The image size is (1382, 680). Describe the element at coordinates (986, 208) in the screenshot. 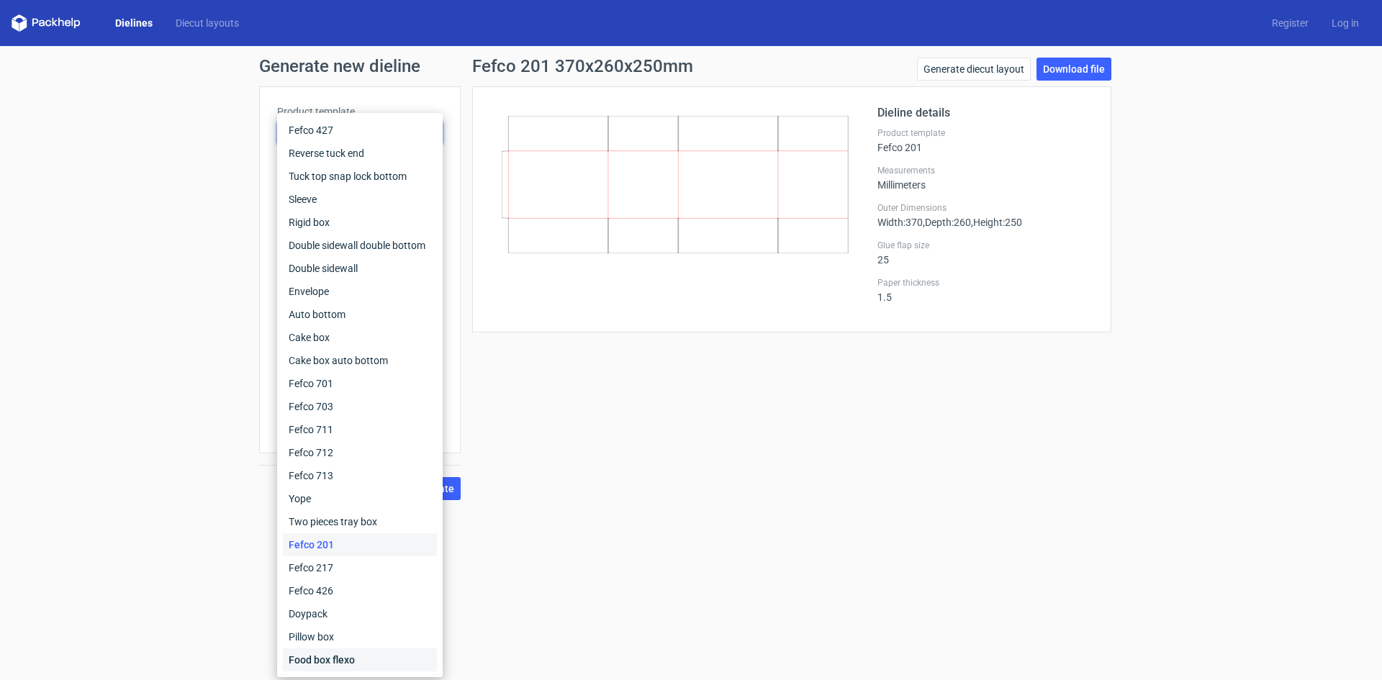

I see `label: Outer Dimensions` at that location.